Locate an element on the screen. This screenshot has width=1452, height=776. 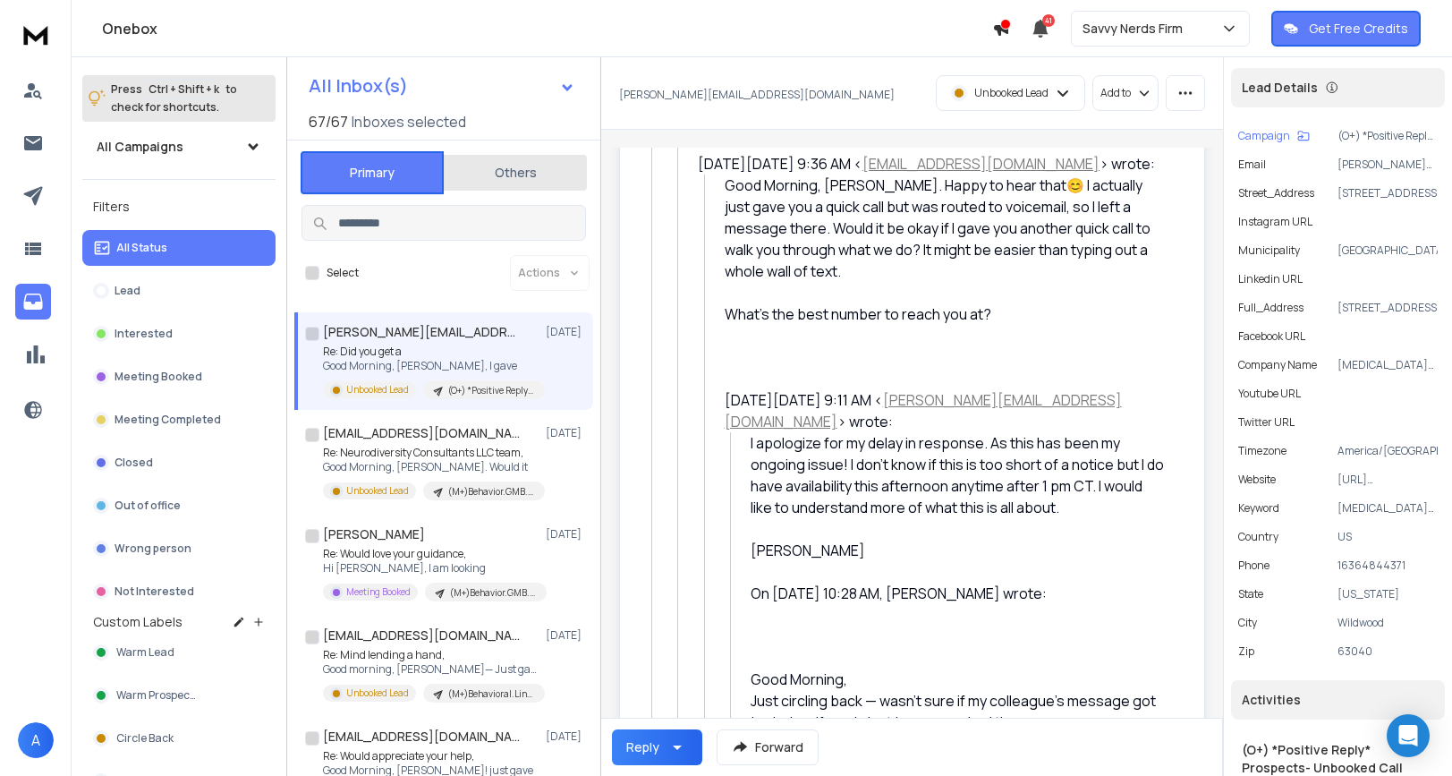
p: Linkedin URL is located at coordinates (1270, 279).